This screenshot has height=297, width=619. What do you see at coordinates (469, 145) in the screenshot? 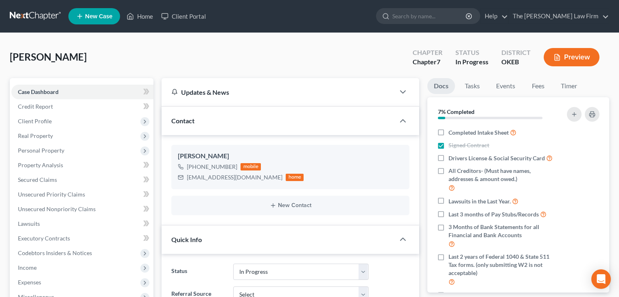
I see `span: Signed Contract` at bounding box center [469, 145].